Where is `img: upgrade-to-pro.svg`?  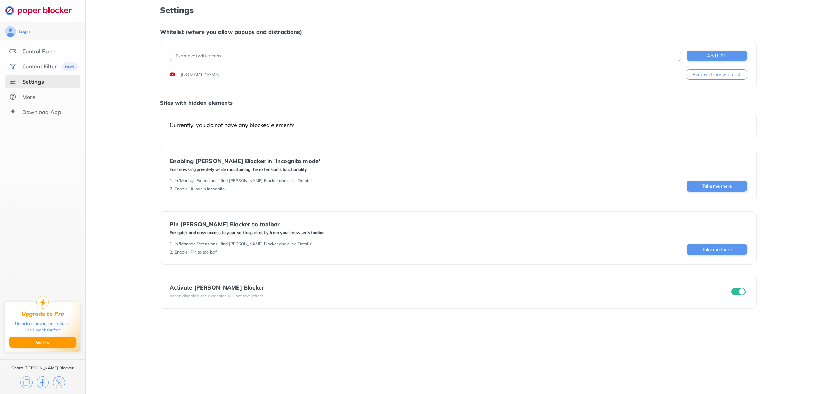 img: upgrade-to-pro.svg is located at coordinates (43, 303).